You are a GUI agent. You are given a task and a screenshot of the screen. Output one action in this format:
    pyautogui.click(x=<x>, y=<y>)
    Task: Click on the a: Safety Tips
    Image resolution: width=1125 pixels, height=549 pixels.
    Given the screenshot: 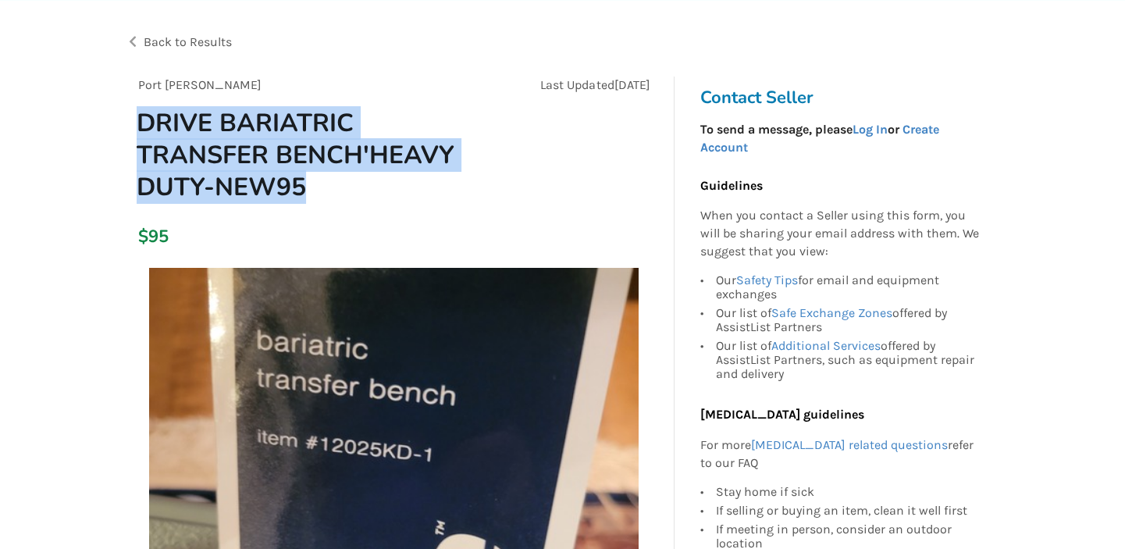 What is the action you would take?
    pyautogui.click(x=766, y=280)
    